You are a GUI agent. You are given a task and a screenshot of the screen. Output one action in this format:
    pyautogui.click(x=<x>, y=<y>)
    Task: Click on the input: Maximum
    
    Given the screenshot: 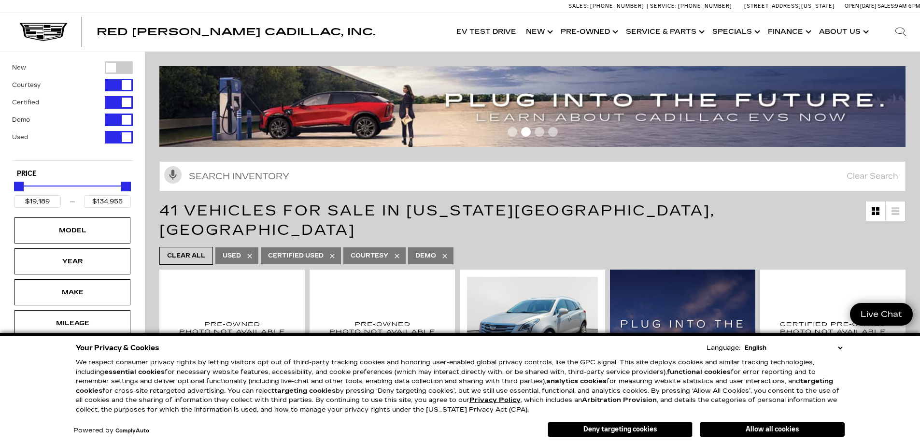 What is the action you would take?
    pyautogui.click(x=107, y=201)
    